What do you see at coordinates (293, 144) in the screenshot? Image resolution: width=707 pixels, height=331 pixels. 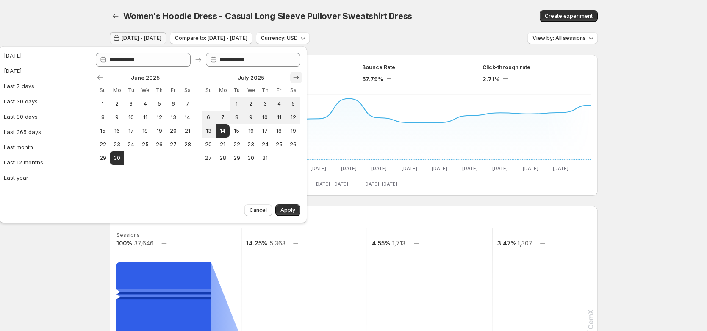 I see `span: 26` at bounding box center [293, 144].